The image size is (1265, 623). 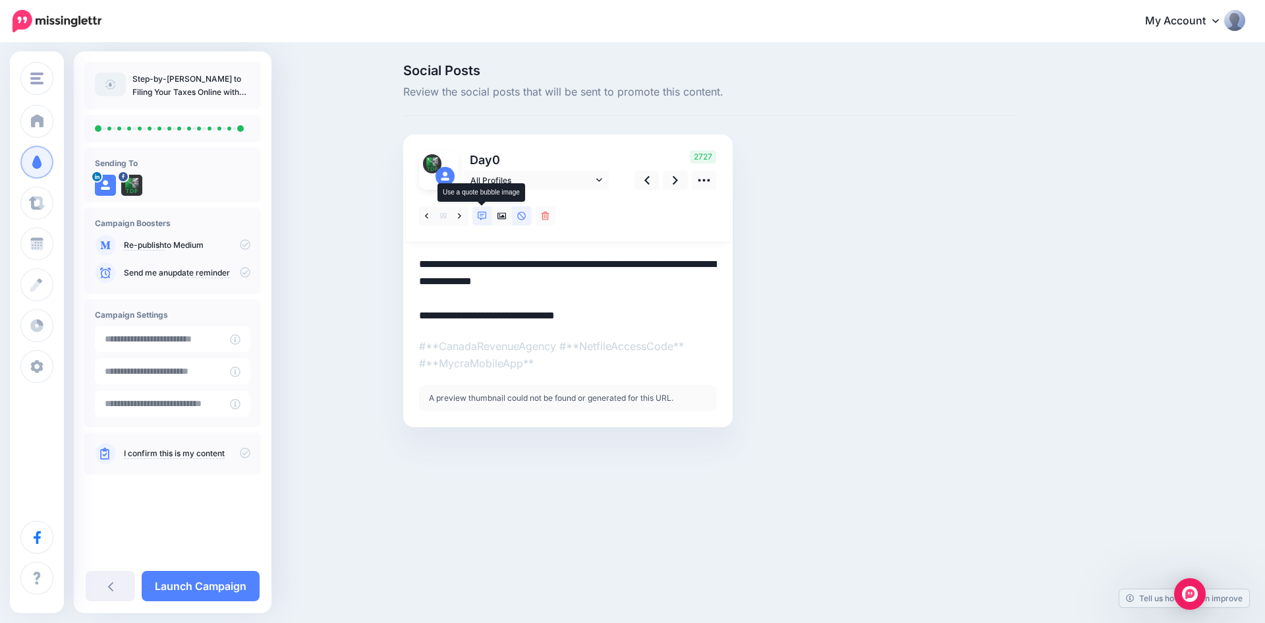 I want to click on img: article-default-image-icon.png, so click(x=110, y=84).